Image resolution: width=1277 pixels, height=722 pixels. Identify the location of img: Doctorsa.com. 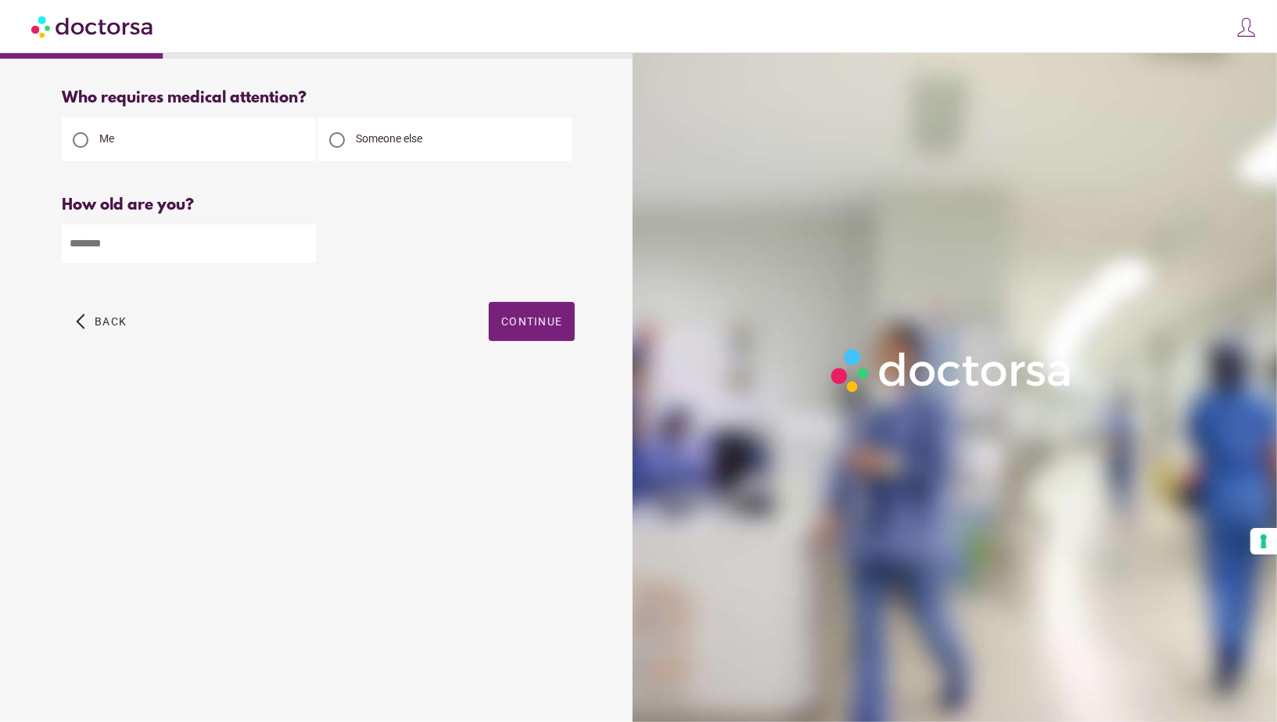
(93, 26).